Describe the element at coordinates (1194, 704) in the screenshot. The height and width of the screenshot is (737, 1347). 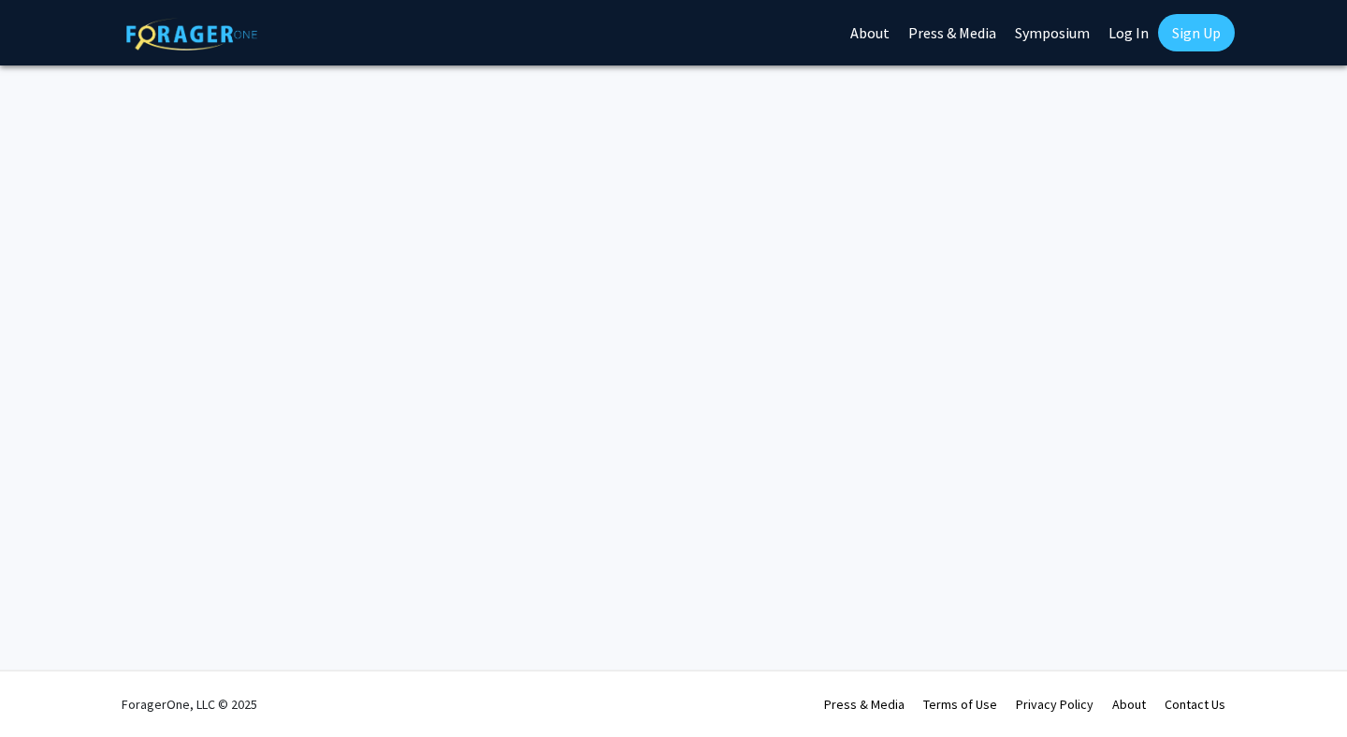
I see `a: Contact Us` at that location.